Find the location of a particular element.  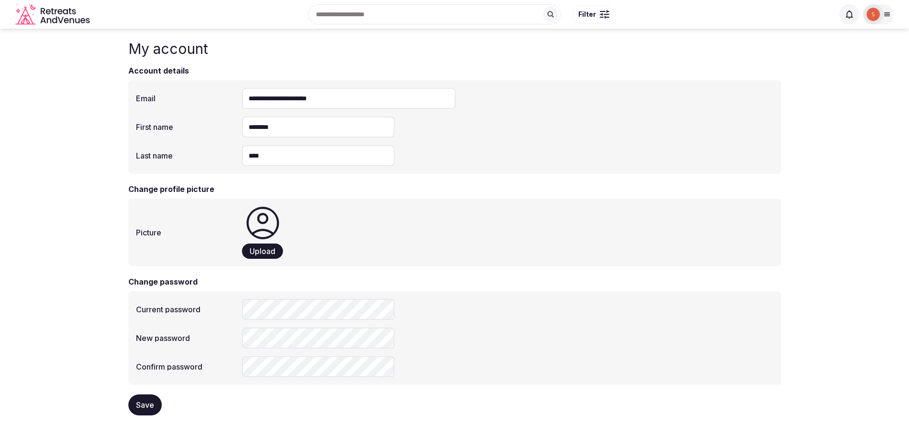

span: Filter is located at coordinates (587, 14).